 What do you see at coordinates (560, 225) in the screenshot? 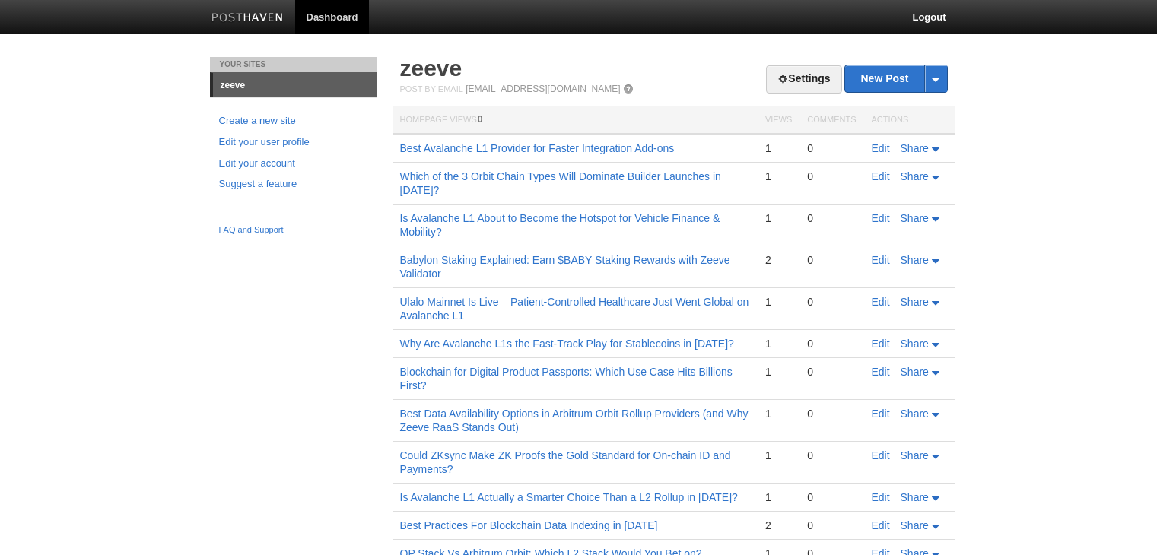
I see `a: Is Avalanche L1 About to Become the Hotspot for Vehicle Finance & Mobility?` at bounding box center [560, 225].